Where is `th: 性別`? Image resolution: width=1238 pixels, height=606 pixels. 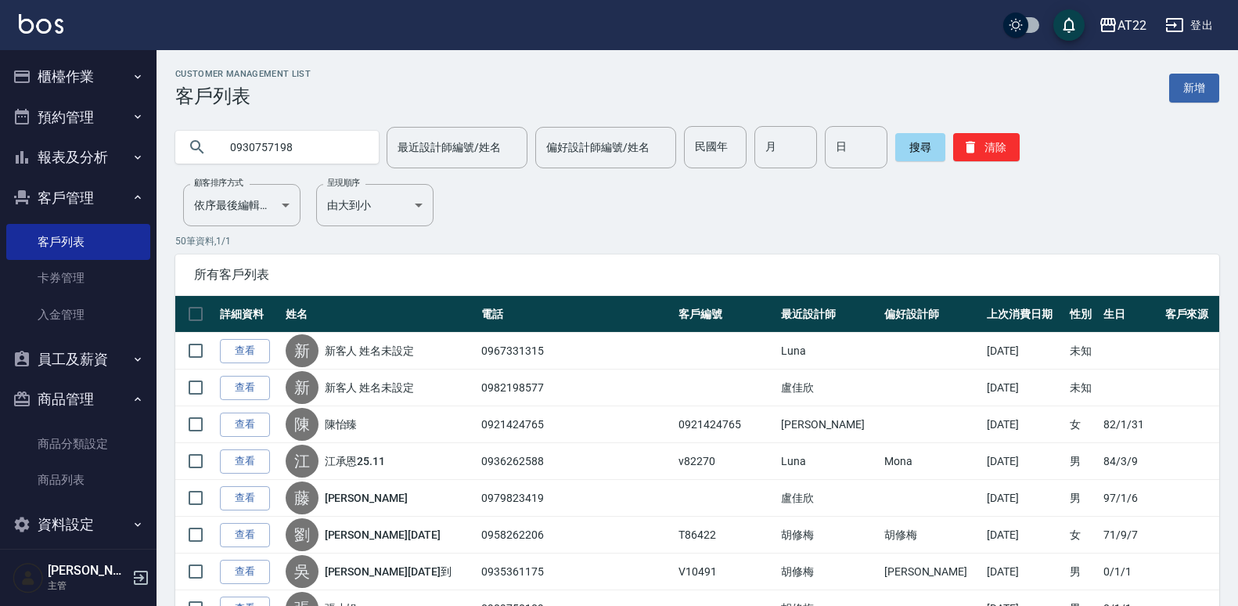 th: 性別 is located at coordinates (1082, 314).